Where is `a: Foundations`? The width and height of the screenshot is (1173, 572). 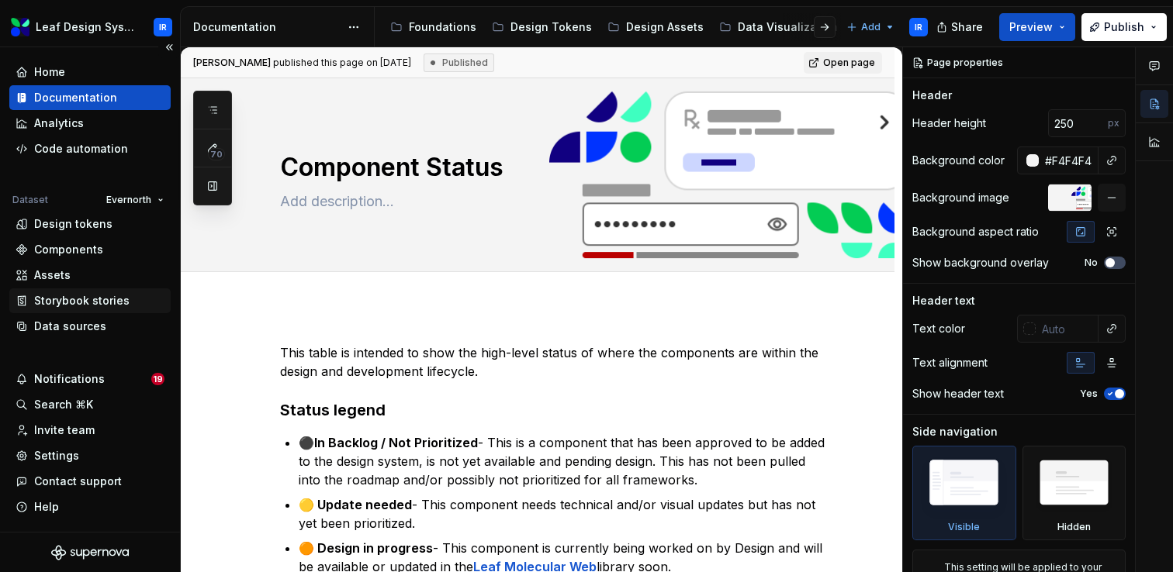
a: Foundations is located at coordinates (433, 27).